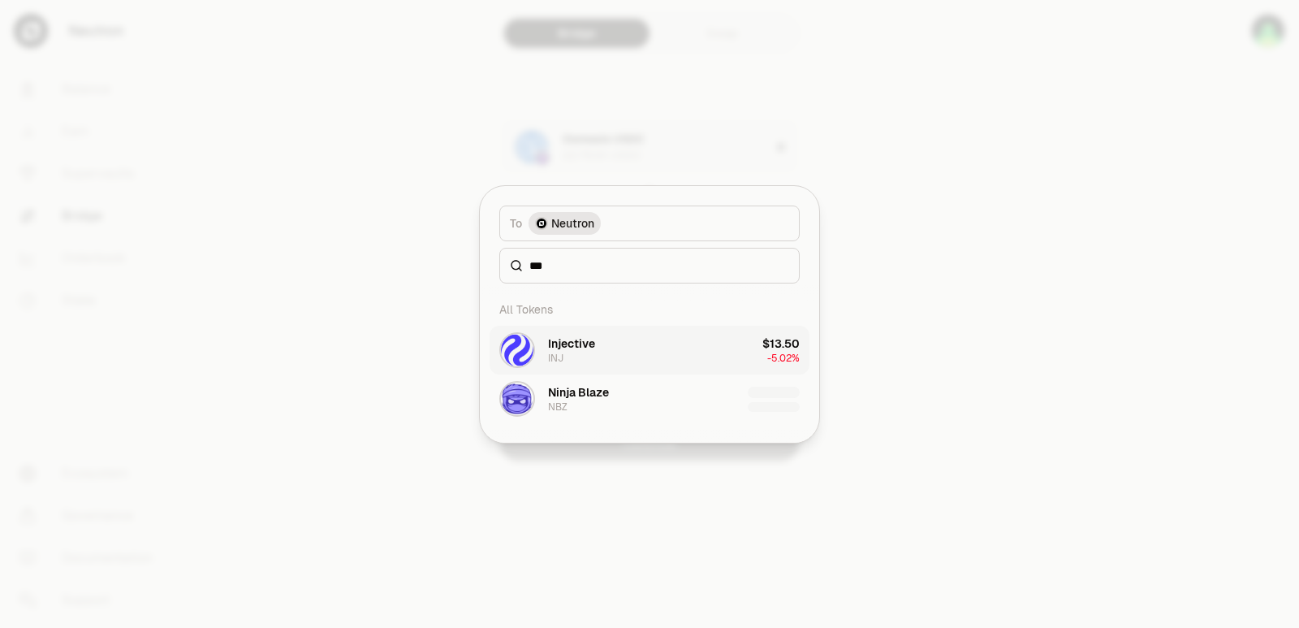 This screenshot has height=628, width=1299. I want to click on div: NBZ, so click(558, 407).